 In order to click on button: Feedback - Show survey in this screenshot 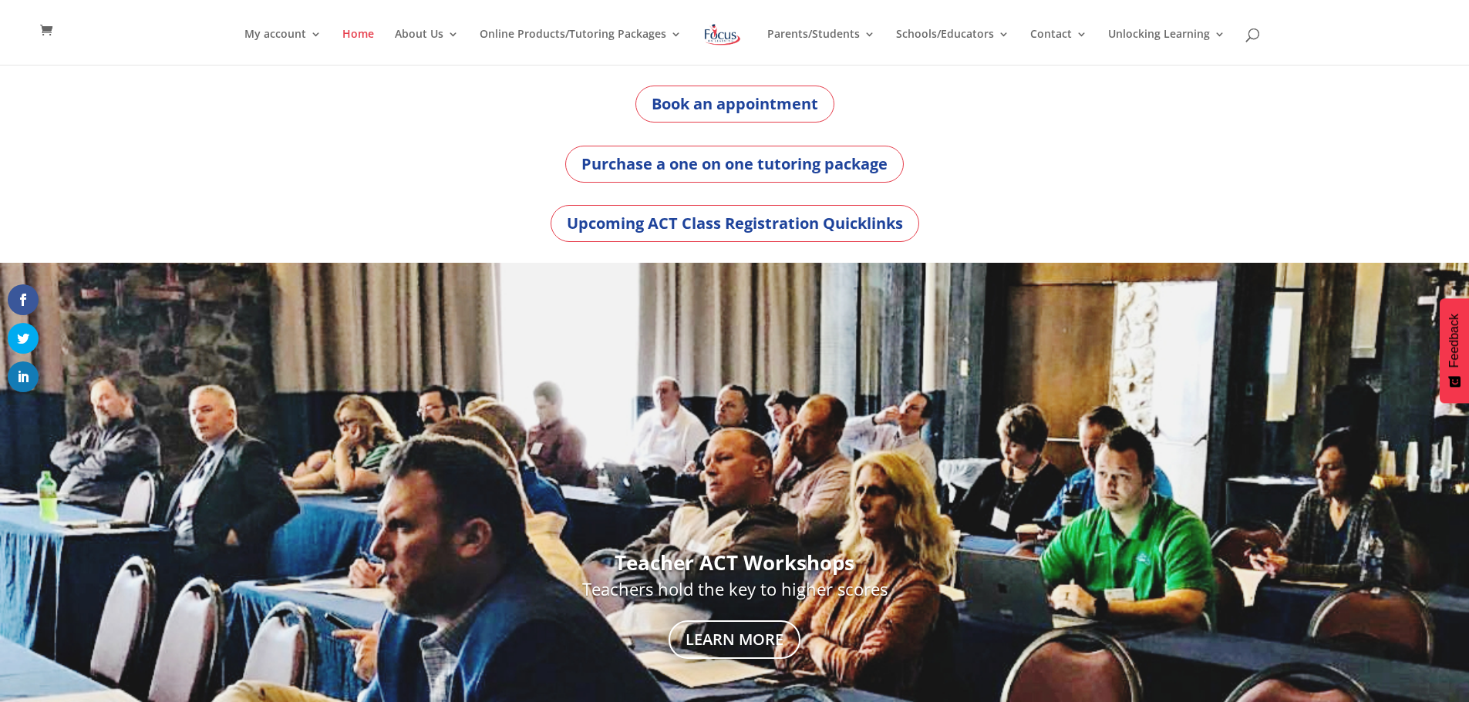, I will do `click(1454, 351)`.